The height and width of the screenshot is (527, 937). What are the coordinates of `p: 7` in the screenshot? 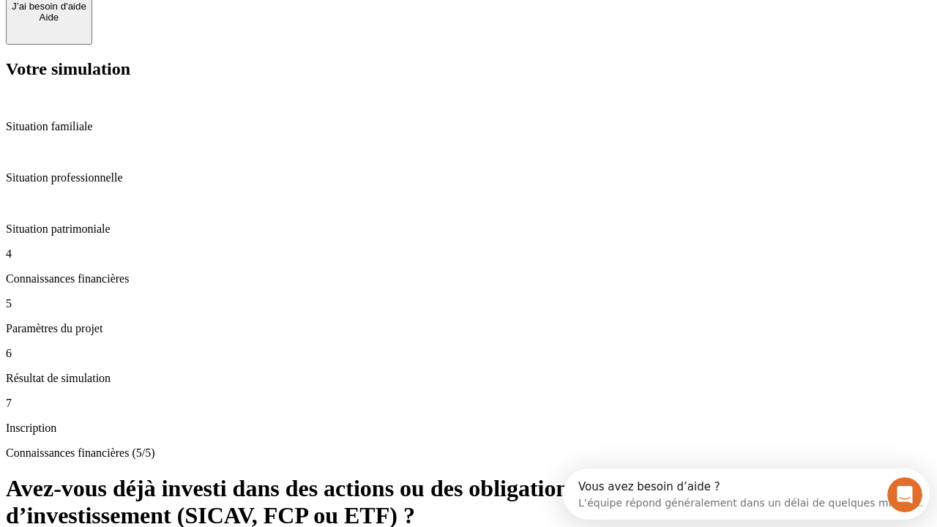 It's located at (469, 404).